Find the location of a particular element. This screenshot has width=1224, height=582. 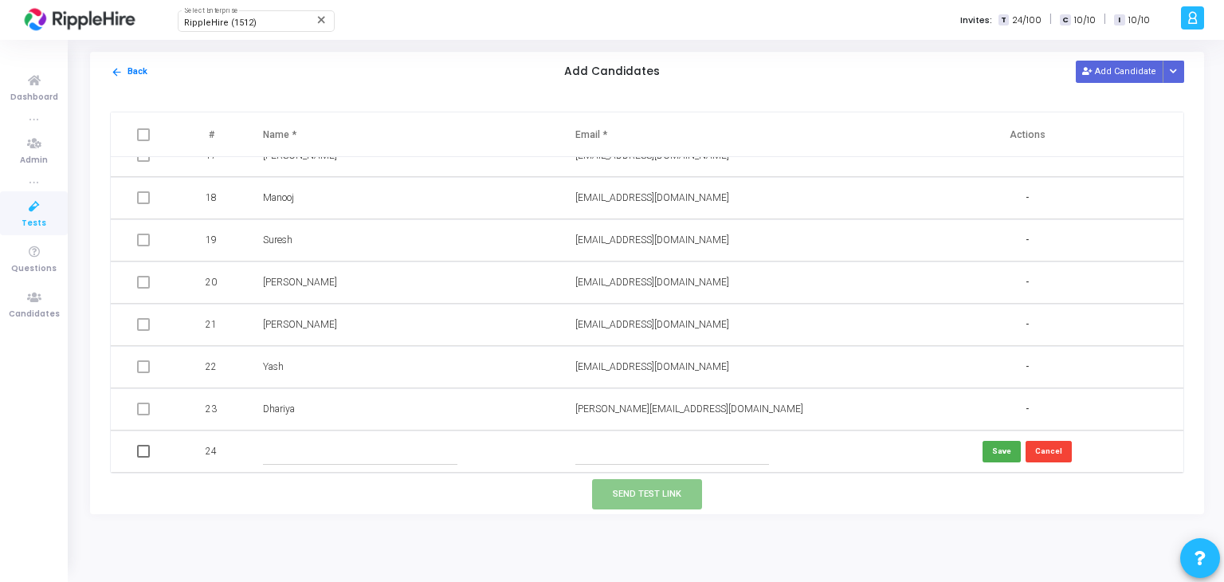

button: Save is located at coordinates (1002, 451).